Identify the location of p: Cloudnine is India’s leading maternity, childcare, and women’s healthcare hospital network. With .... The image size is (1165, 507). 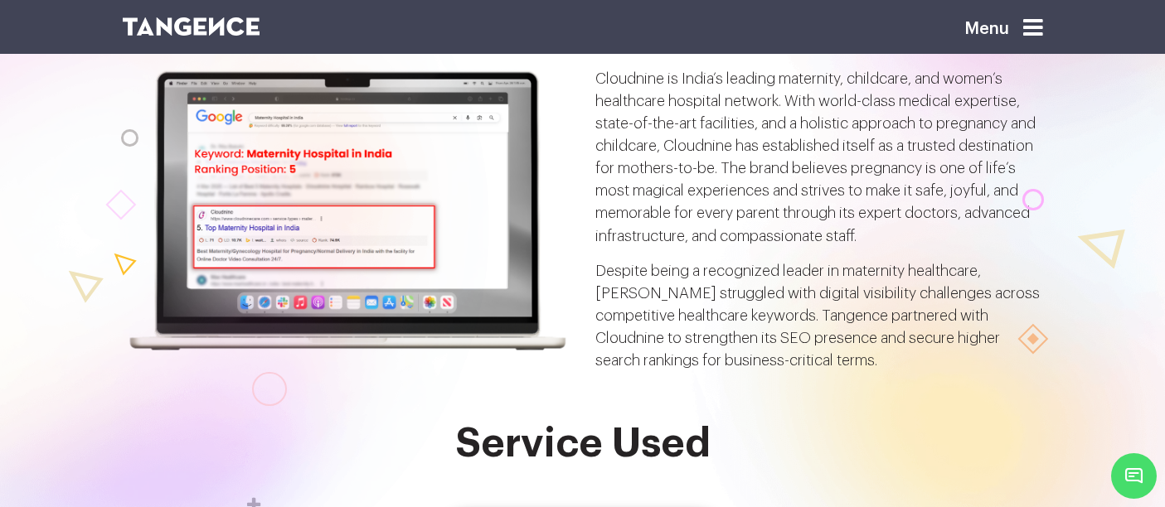
(819, 157).